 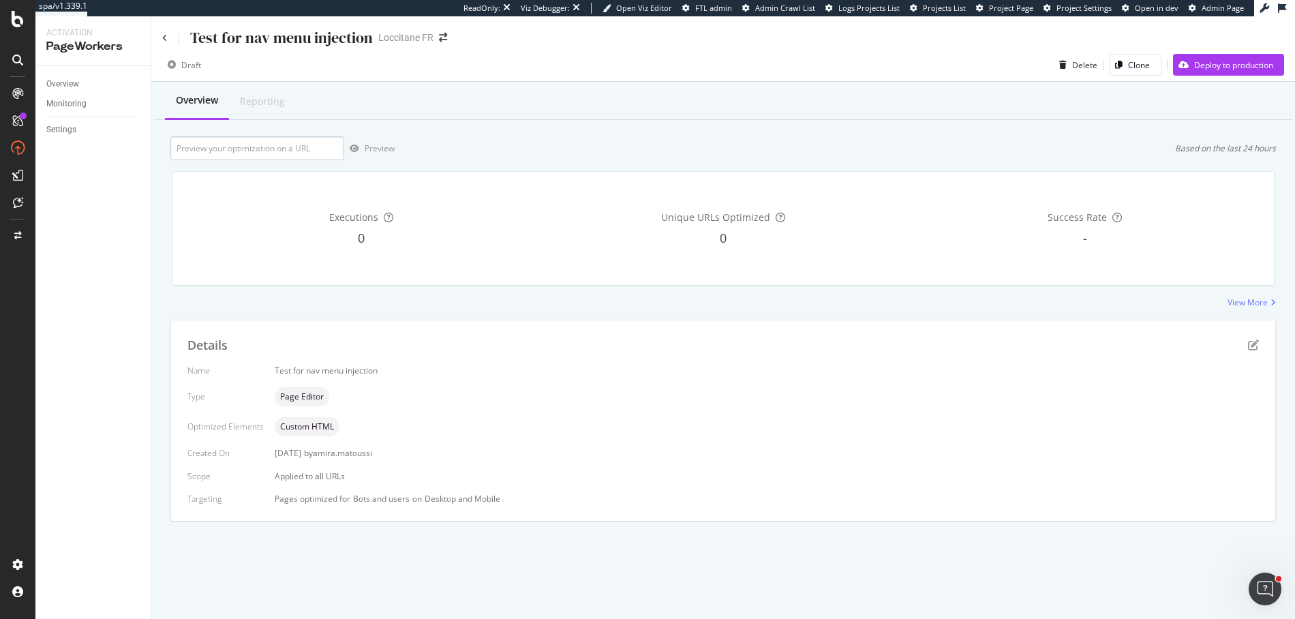 I want to click on span: Open Viz Editor, so click(x=644, y=7).